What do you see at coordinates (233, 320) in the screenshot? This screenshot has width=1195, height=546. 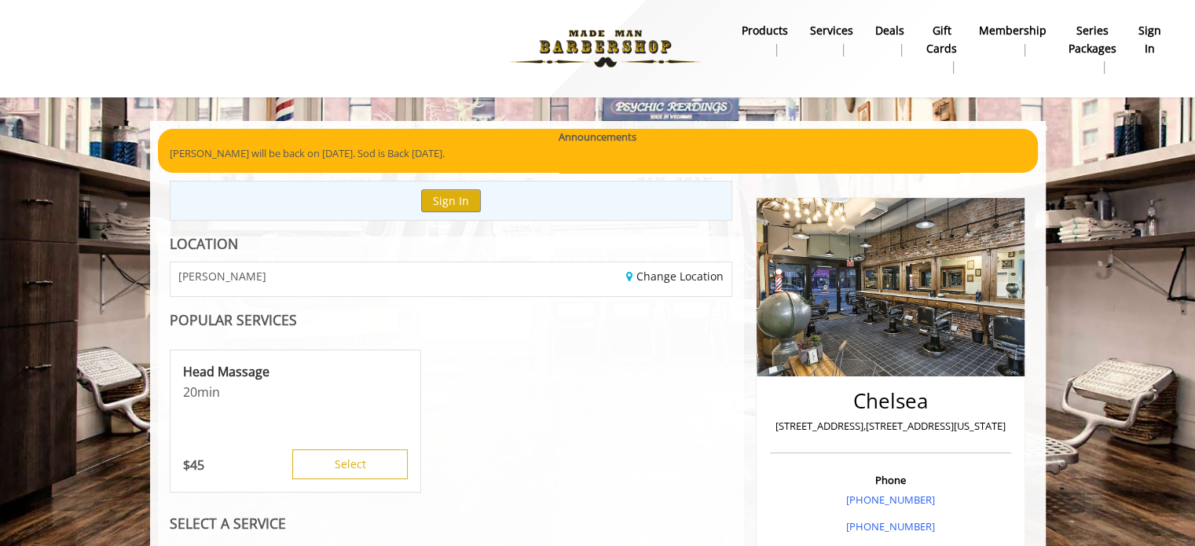 I see `b: POPULAR SERVICES` at bounding box center [233, 320].